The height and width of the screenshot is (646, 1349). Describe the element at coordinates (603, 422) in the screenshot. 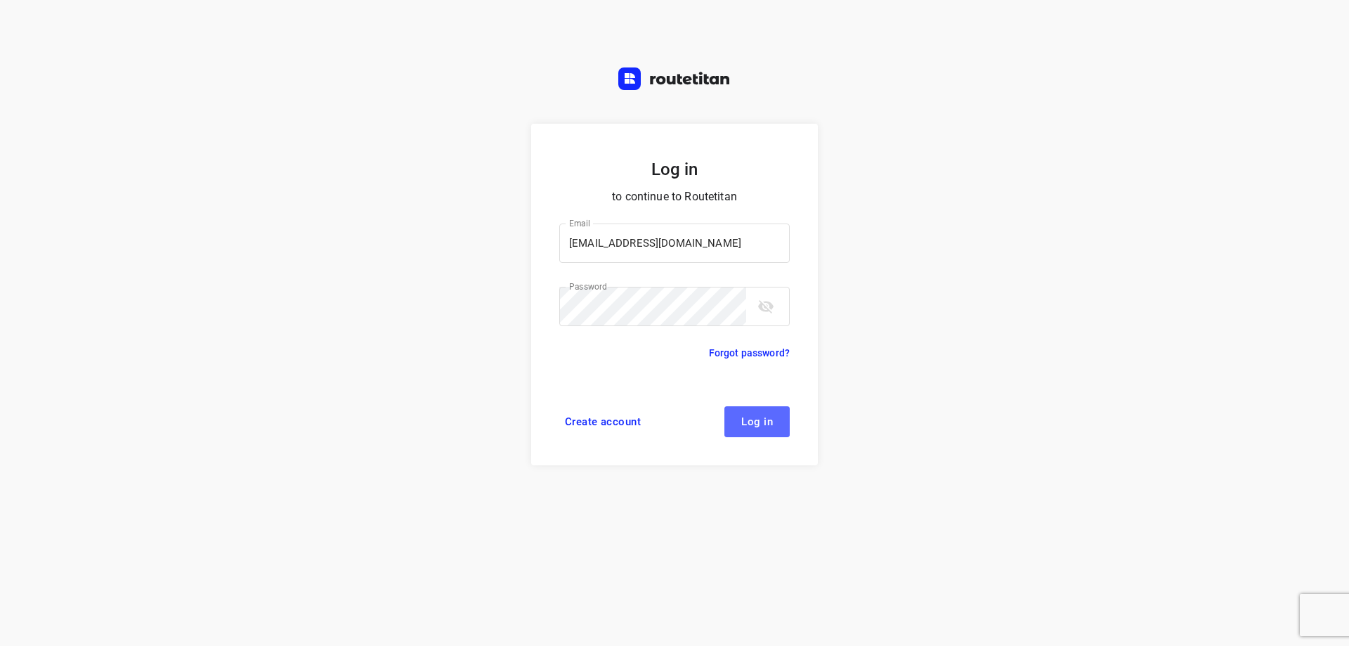

I see `span: Create account` at that location.